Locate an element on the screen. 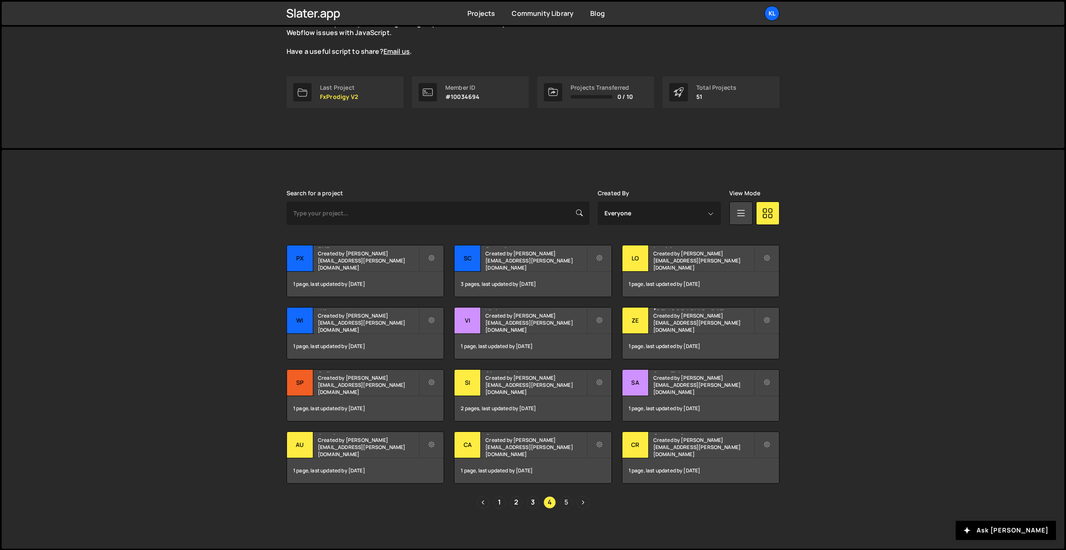  div: Wi is located at coordinates (300, 321).